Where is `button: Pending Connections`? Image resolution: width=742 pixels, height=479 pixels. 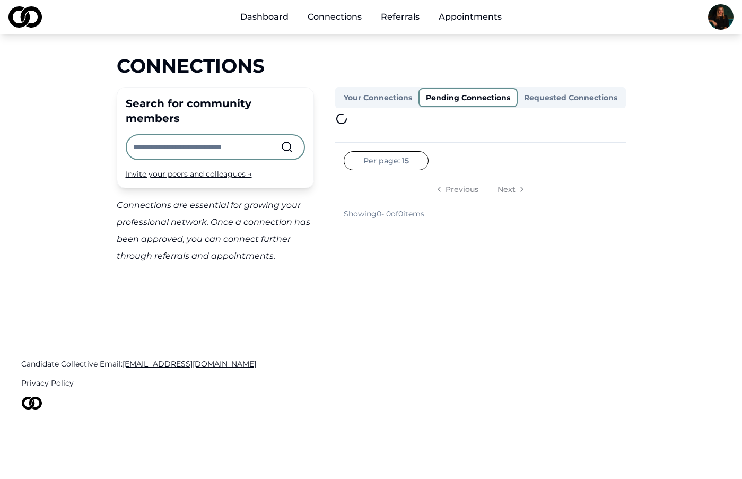
button: Pending Connections is located at coordinates (468, 98).